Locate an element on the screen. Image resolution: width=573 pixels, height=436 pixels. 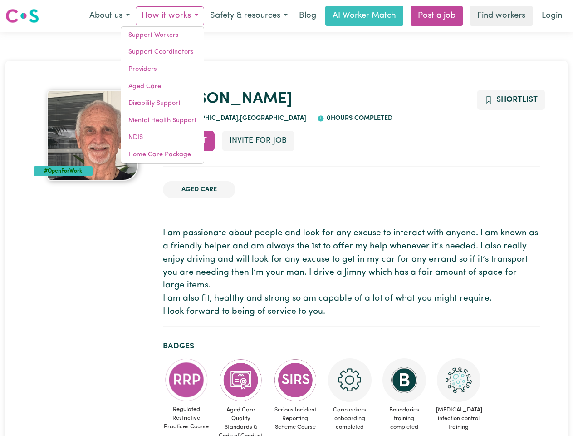
a: Careseekers logo is located at coordinates (22, 16).